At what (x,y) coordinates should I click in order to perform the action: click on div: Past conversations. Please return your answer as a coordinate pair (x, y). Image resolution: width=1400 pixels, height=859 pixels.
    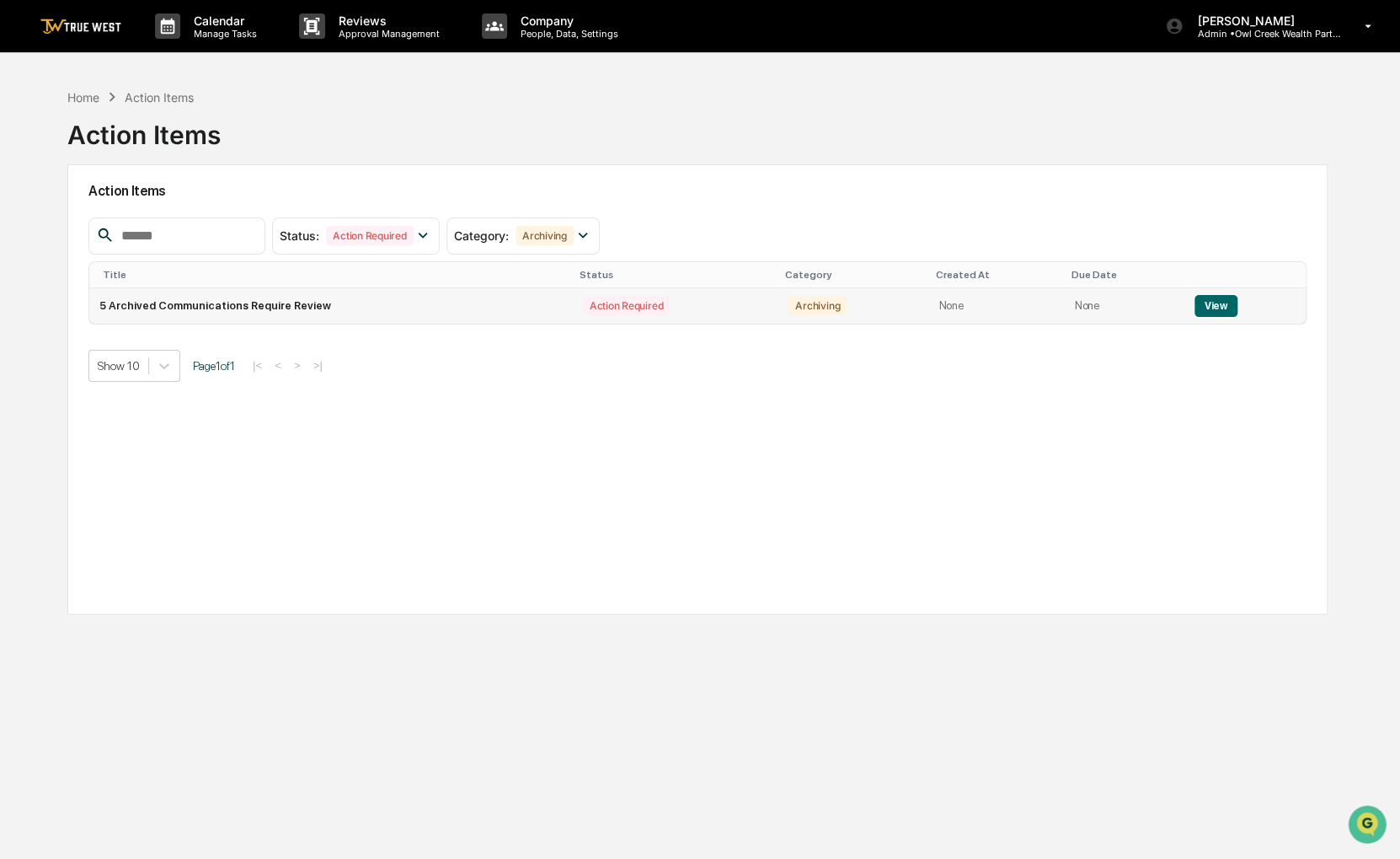
    Looking at the image, I should click on (65, 193).